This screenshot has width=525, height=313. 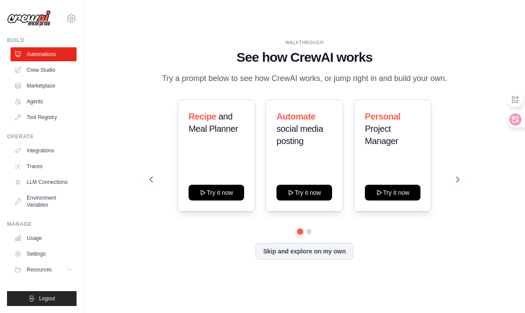 I want to click on span: and Meal Planner, so click(x=213, y=122).